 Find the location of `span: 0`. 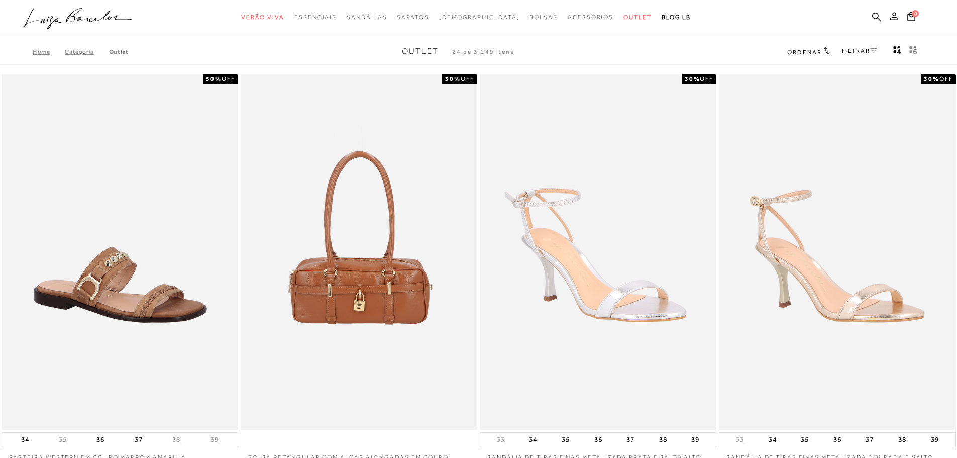

span: 0 is located at coordinates (915, 14).